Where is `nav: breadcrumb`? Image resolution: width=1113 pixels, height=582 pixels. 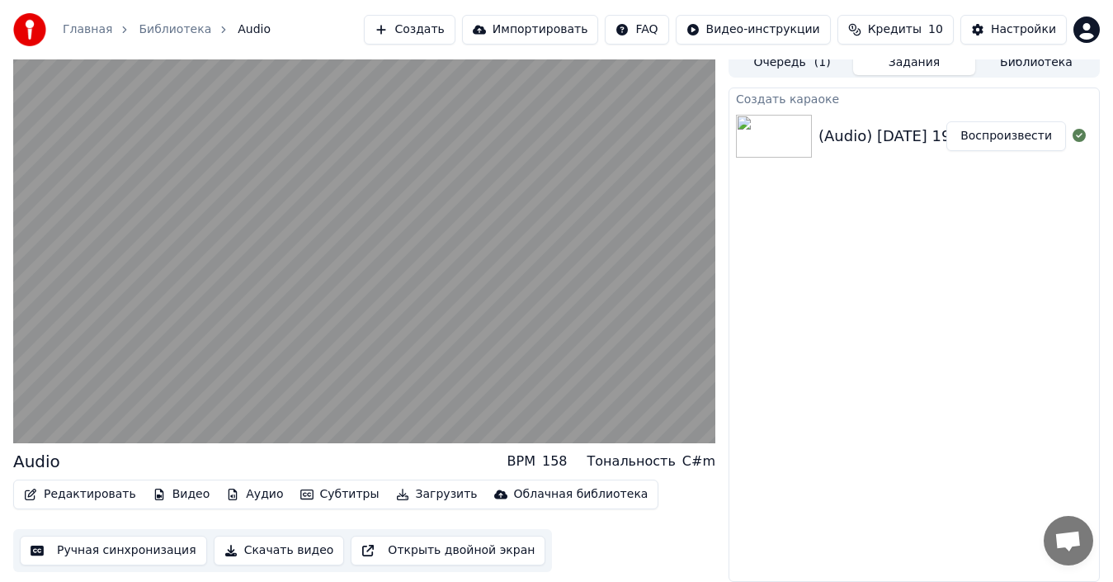
nav: breadcrumb is located at coordinates (167, 30).